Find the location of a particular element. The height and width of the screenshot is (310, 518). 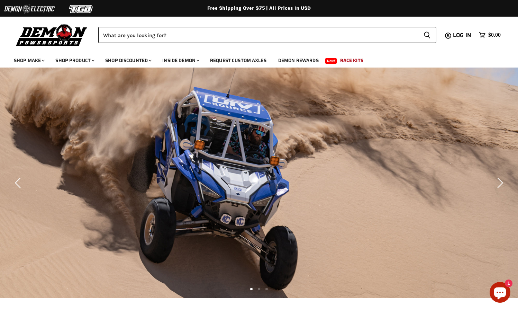

a: $0.00 is located at coordinates (490, 35).